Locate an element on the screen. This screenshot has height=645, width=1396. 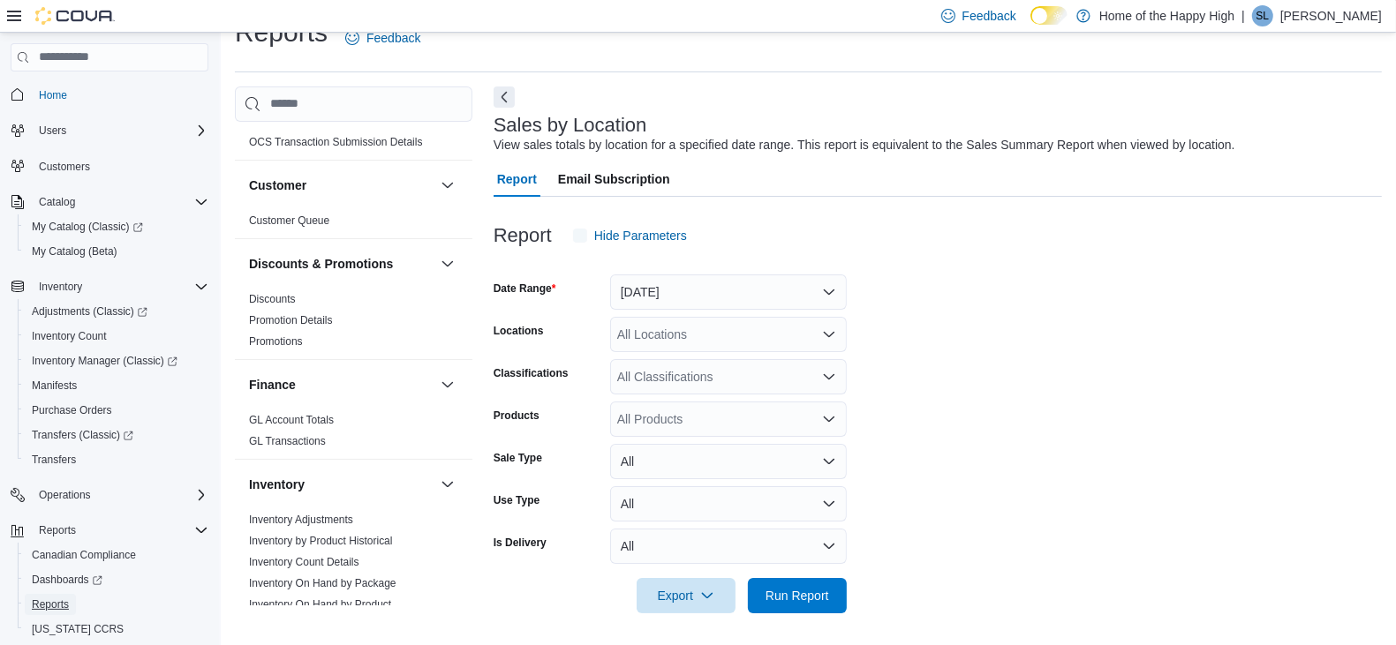
label: Is Delivery is located at coordinates (520, 543).